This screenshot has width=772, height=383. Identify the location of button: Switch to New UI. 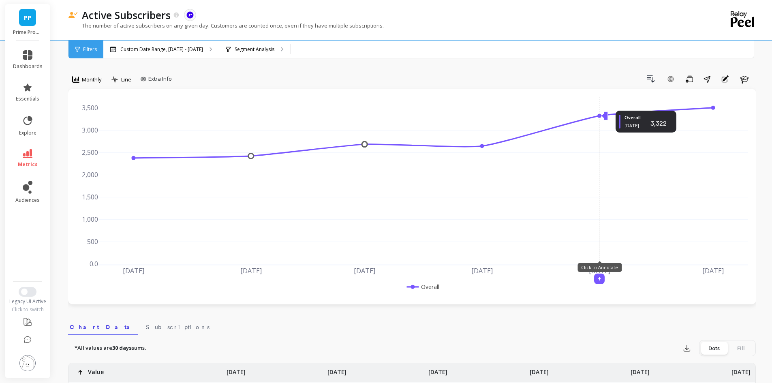
(28, 292).